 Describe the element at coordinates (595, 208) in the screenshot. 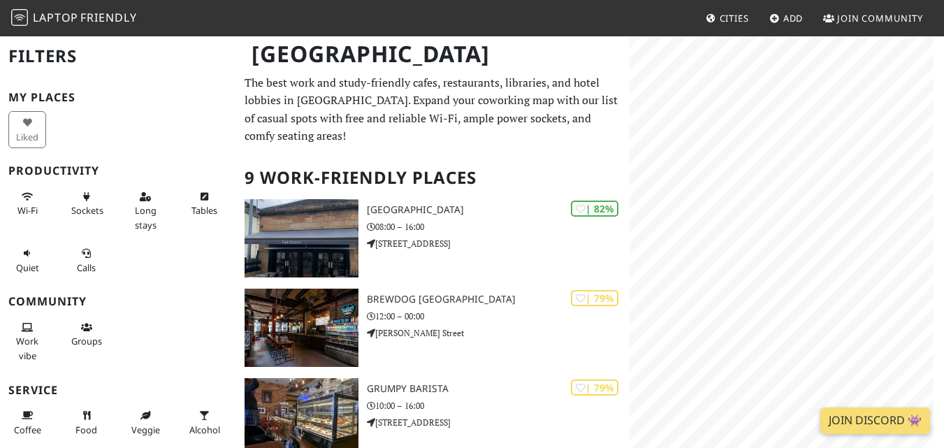

I see `div: | 82%` at that location.